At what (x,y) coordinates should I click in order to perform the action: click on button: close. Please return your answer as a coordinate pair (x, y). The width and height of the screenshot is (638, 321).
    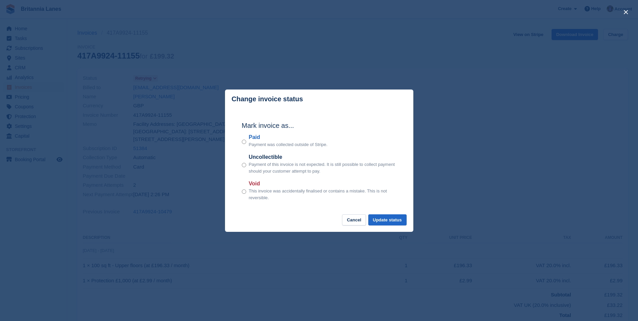
    Looking at the image, I should click on (626, 12).